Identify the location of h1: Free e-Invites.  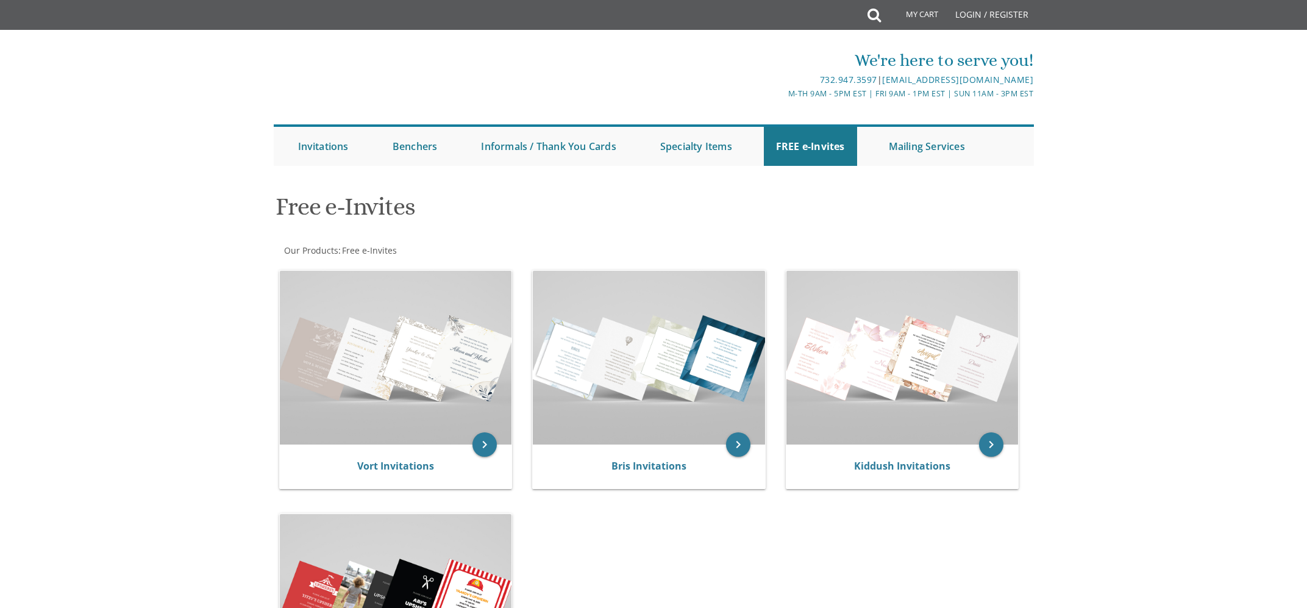
(524, 211).